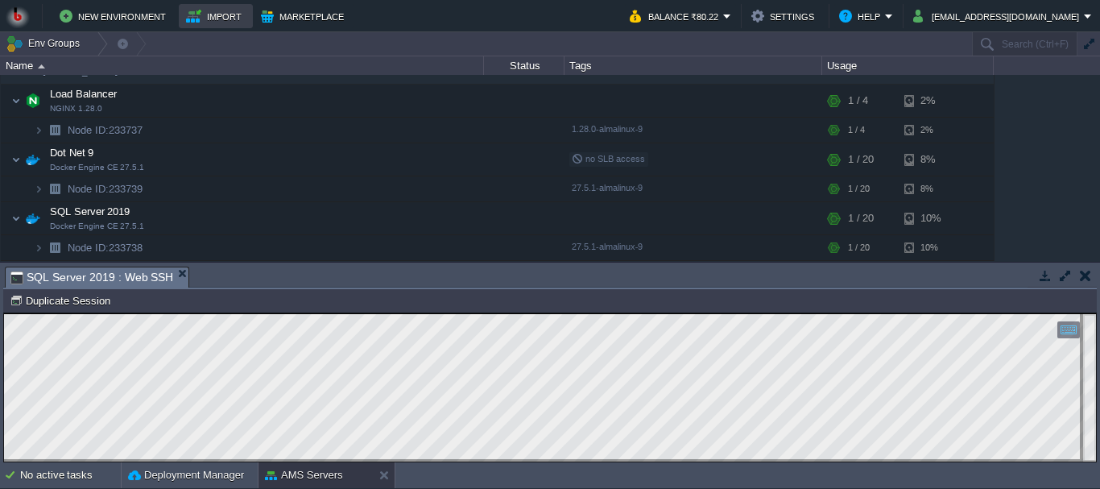 This screenshot has width=1100, height=489. I want to click on a: Load BalancerNGINX 1.28.0, so click(84, 93).